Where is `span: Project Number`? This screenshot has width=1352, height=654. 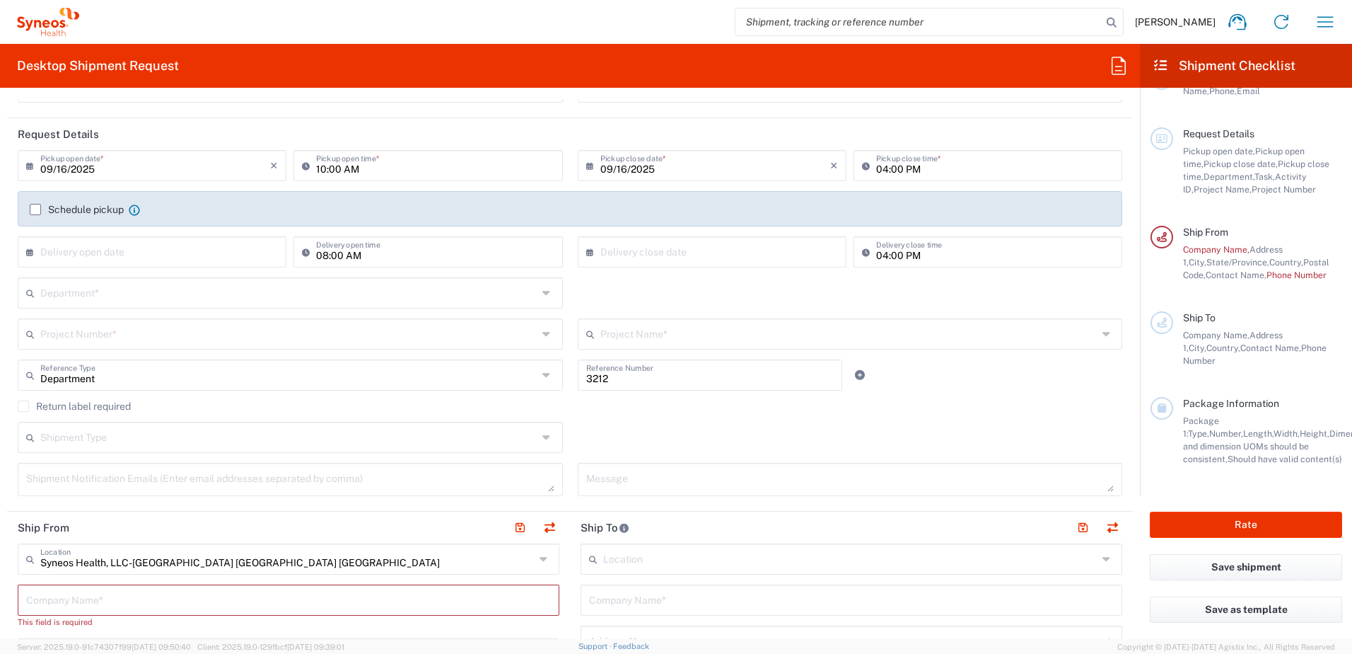
span: Project Number is located at coordinates (1284, 189).